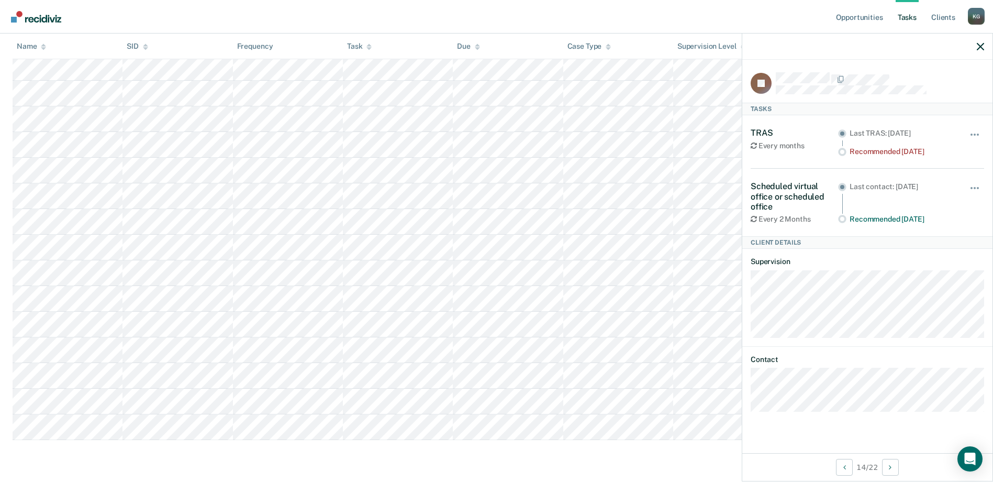 The width and height of the screenshot is (993, 482). What do you see at coordinates (867, 261) in the screenshot?
I see `dt: Supervision` at bounding box center [867, 261].